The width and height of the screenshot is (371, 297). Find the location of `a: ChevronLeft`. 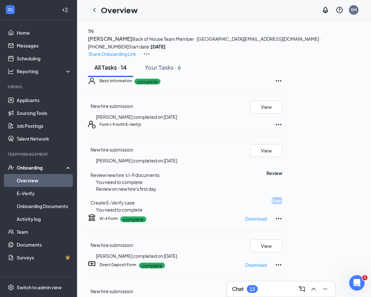

a: ChevronLeft is located at coordinates (94, 10).